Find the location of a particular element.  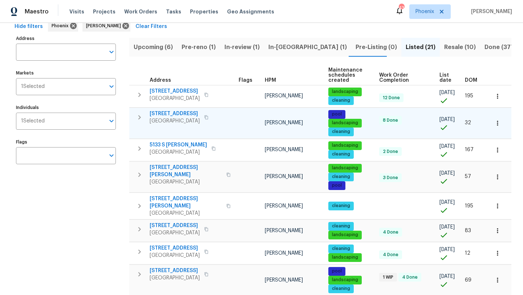

span: 69 is located at coordinates (469, 280).